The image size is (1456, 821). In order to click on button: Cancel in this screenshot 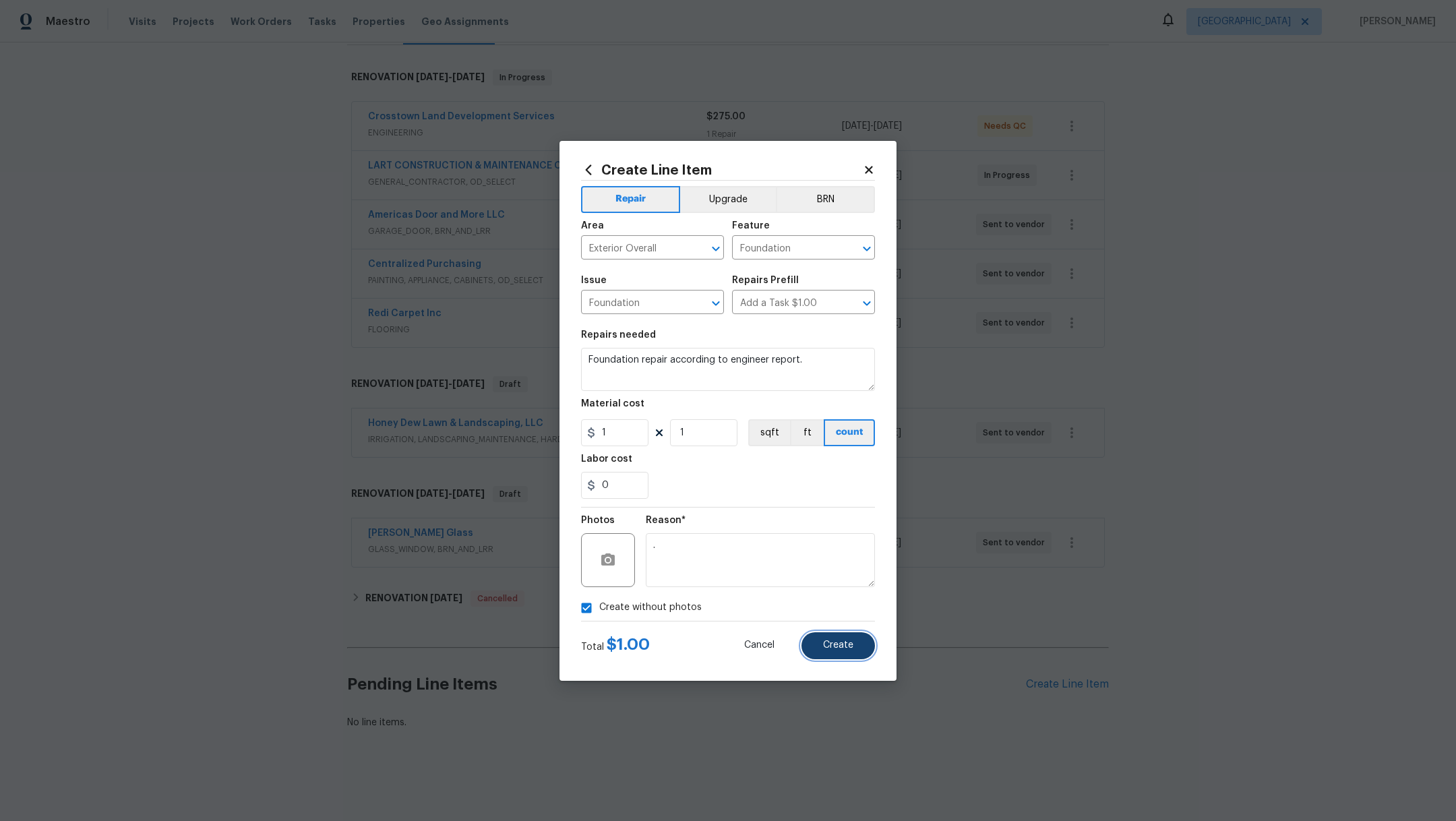, I will do `click(759, 645)`.